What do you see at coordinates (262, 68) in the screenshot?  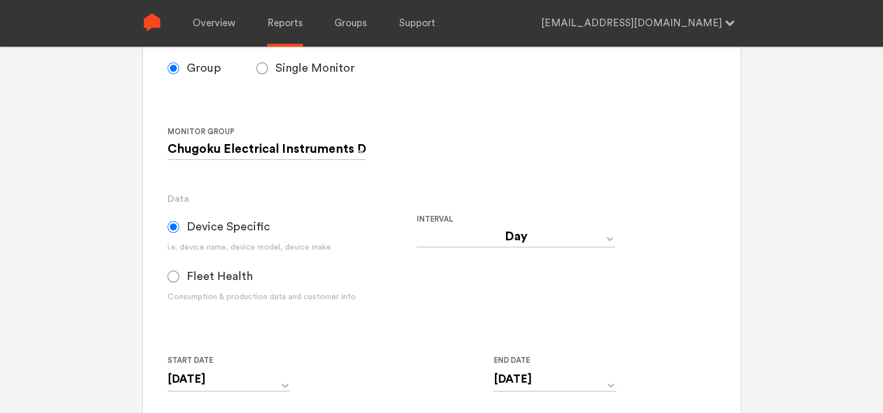 I see `input: Single Monitor` at bounding box center [262, 68].